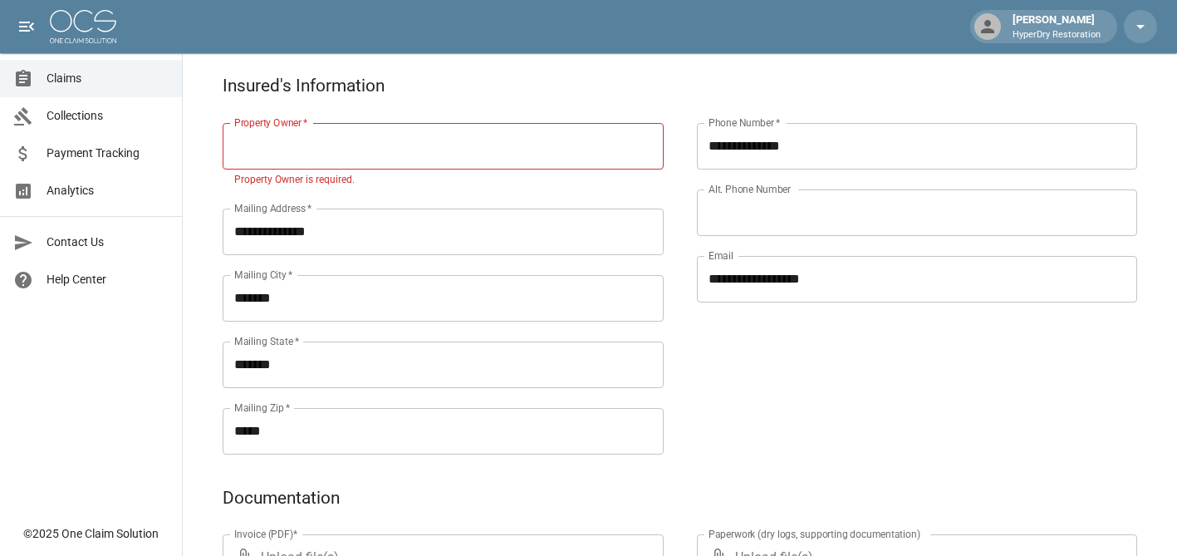 Image resolution: width=1177 pixels, height=556 pixels. Describe the element at coordinates (83, 27) in the screenshot. I see `img: ocs-logo-white-transparent.png` at that location.